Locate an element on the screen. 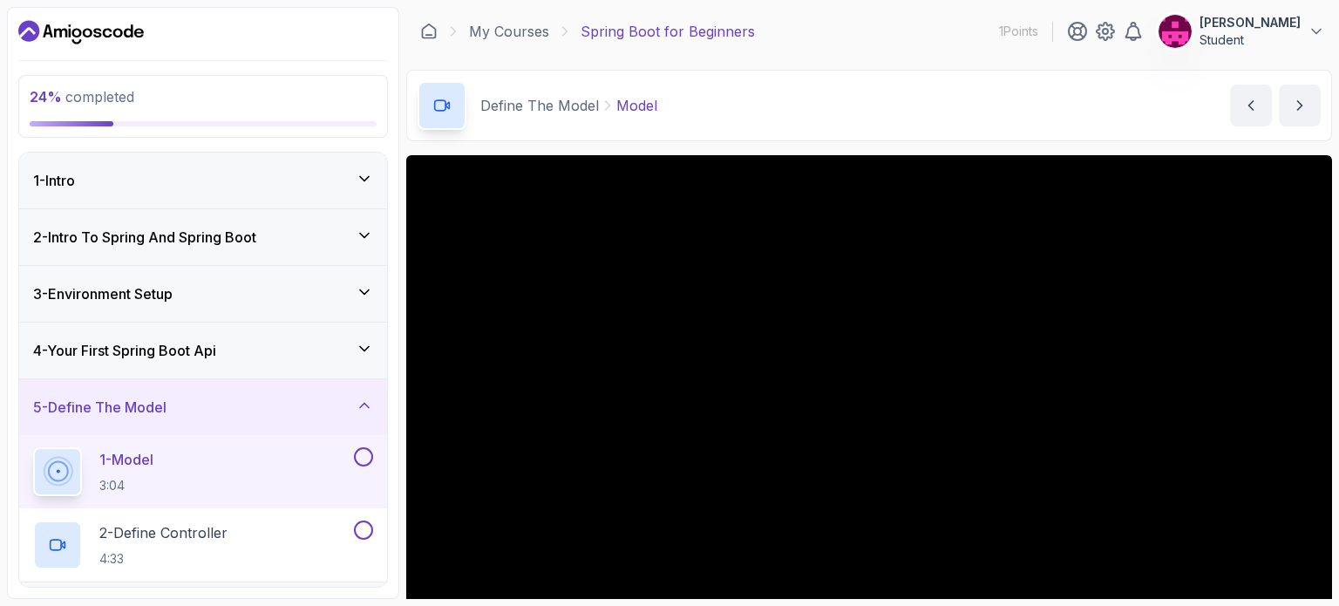 Image resolution: width=1339 pixels, height=606 pixels. h3: 1 - Intro is located at coordinates (54, 180).